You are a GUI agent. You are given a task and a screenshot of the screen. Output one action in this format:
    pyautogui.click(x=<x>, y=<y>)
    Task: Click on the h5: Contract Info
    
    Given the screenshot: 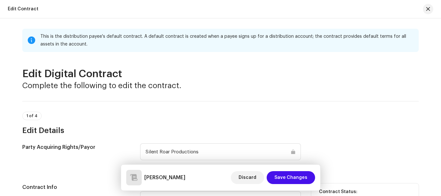 What is the action you would take?
    pyautogui.click(x=76, y=187)
    